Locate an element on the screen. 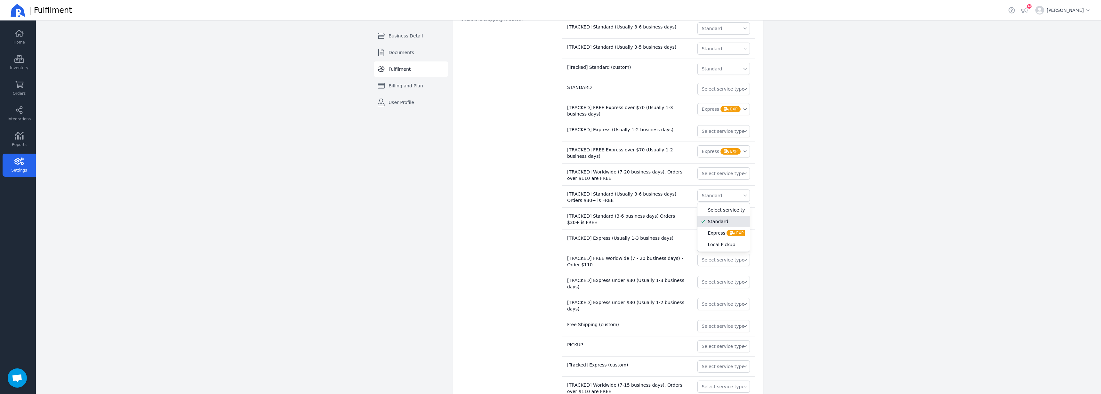 Image resolution: width=1101 pixels, height=394 pixels. a: Business Detail is located at coordinates (411, 36).